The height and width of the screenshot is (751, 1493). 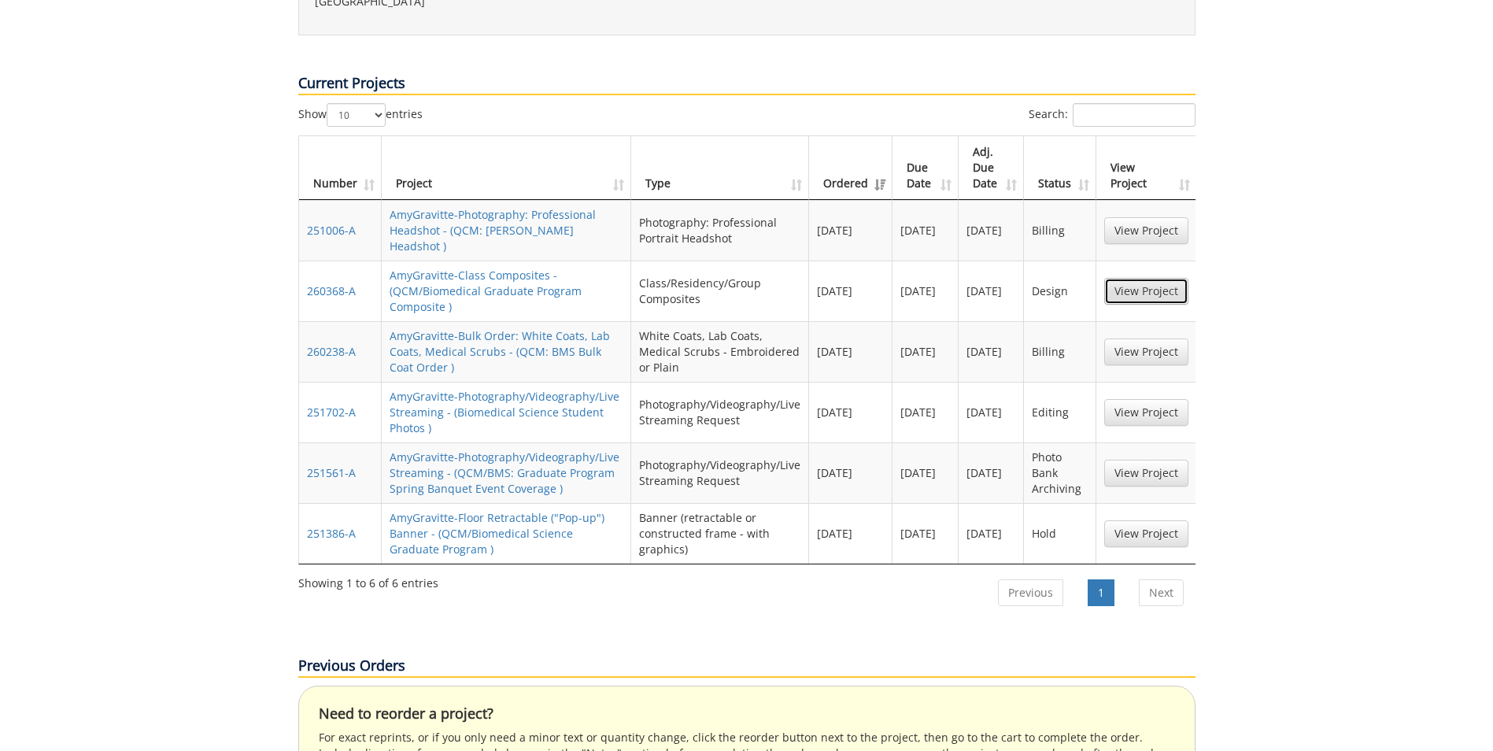 I want to click on a: 251702-A, so click(x=331, y=412).